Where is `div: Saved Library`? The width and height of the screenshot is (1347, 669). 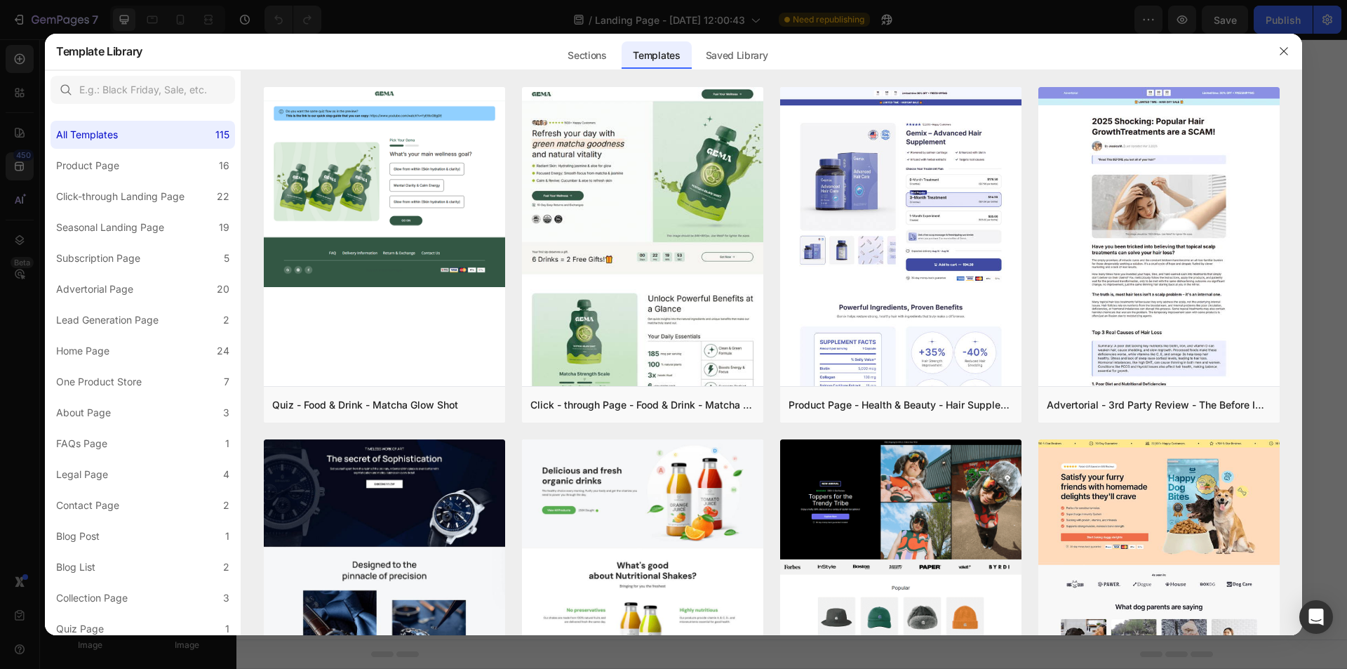 div: Saved Library is located at coordinates (737, 55).